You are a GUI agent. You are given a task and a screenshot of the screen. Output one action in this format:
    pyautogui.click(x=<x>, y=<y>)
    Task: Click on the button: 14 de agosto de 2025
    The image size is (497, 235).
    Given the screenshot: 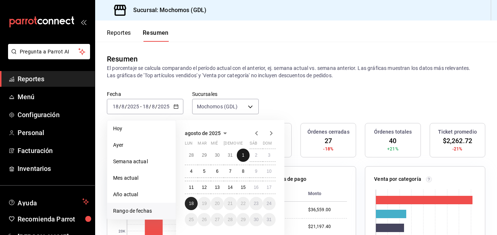 What is the action you would take?
    pyautogui.click(x=230, y=187)
    